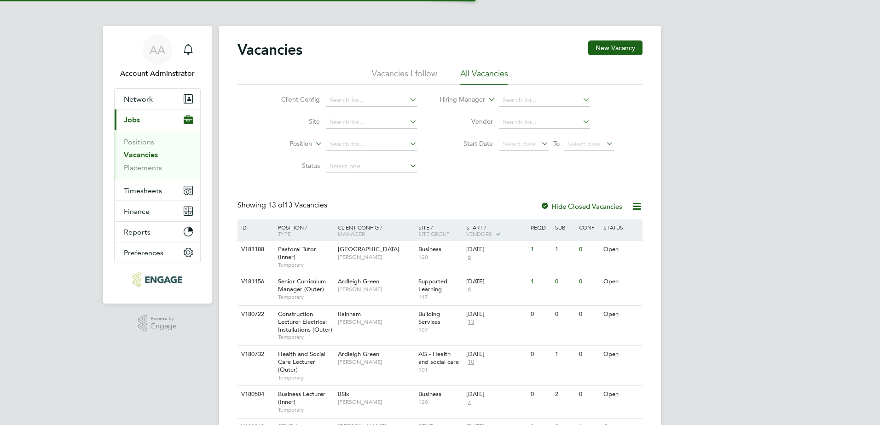 This screenshot has height=425, width=880. What do you see at coordinates (255, 282) in the screenshot?
I see `div: V181156` at bounding box center [255, 282].